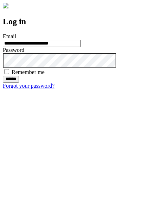  What do you see at coordinates (79, 21) in the screenshot?
I see `h2: Log in` at bounding box center [79, 21].